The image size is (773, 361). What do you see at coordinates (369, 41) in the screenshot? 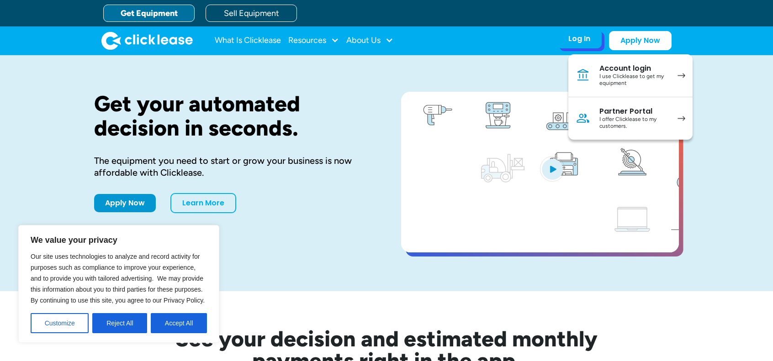
I see `div: About Us` at bounding box center [369, 41].